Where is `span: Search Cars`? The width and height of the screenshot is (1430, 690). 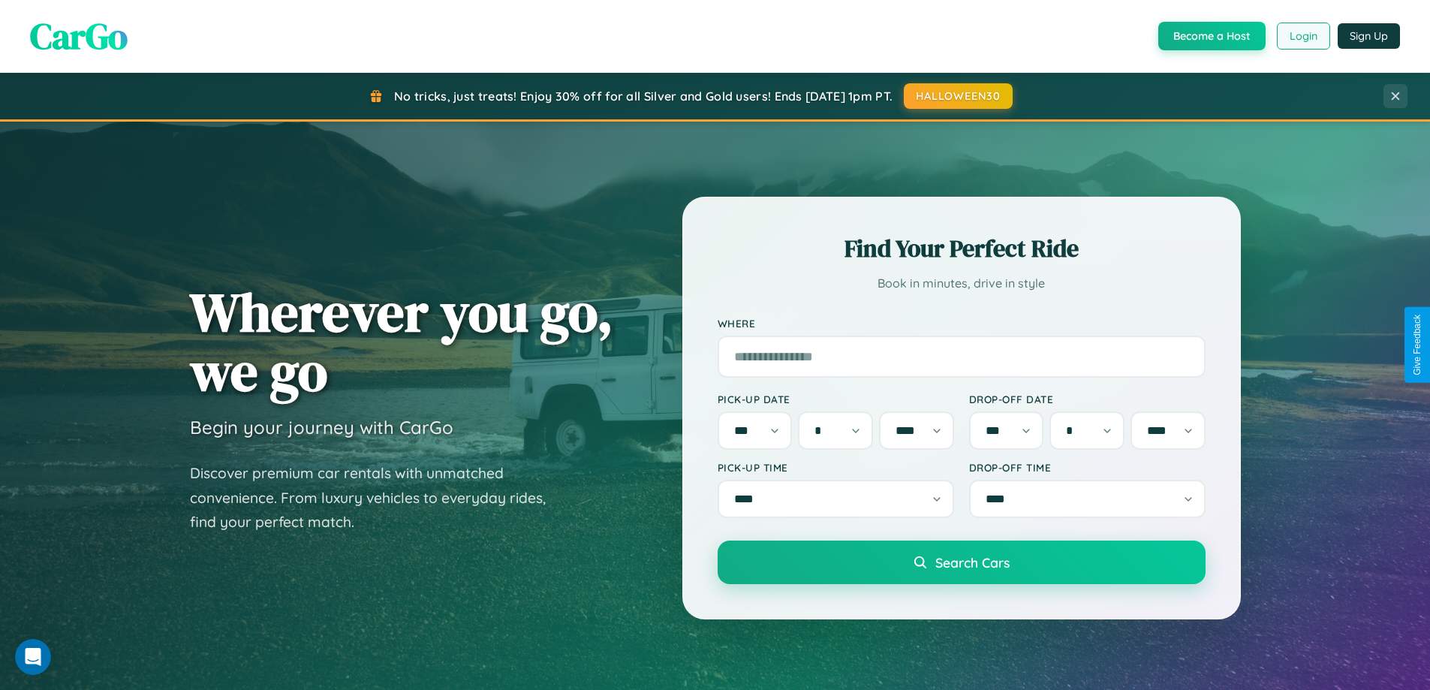 span: Search Cars is located at coordinates (972, 562).